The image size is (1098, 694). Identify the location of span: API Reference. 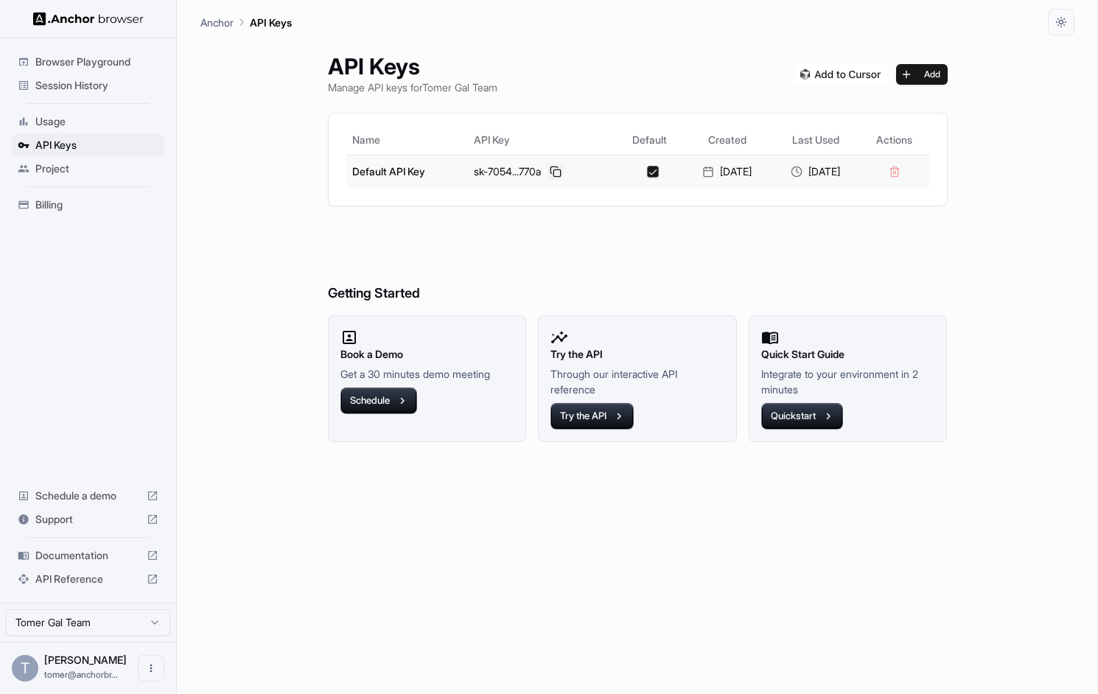
(88, 579).